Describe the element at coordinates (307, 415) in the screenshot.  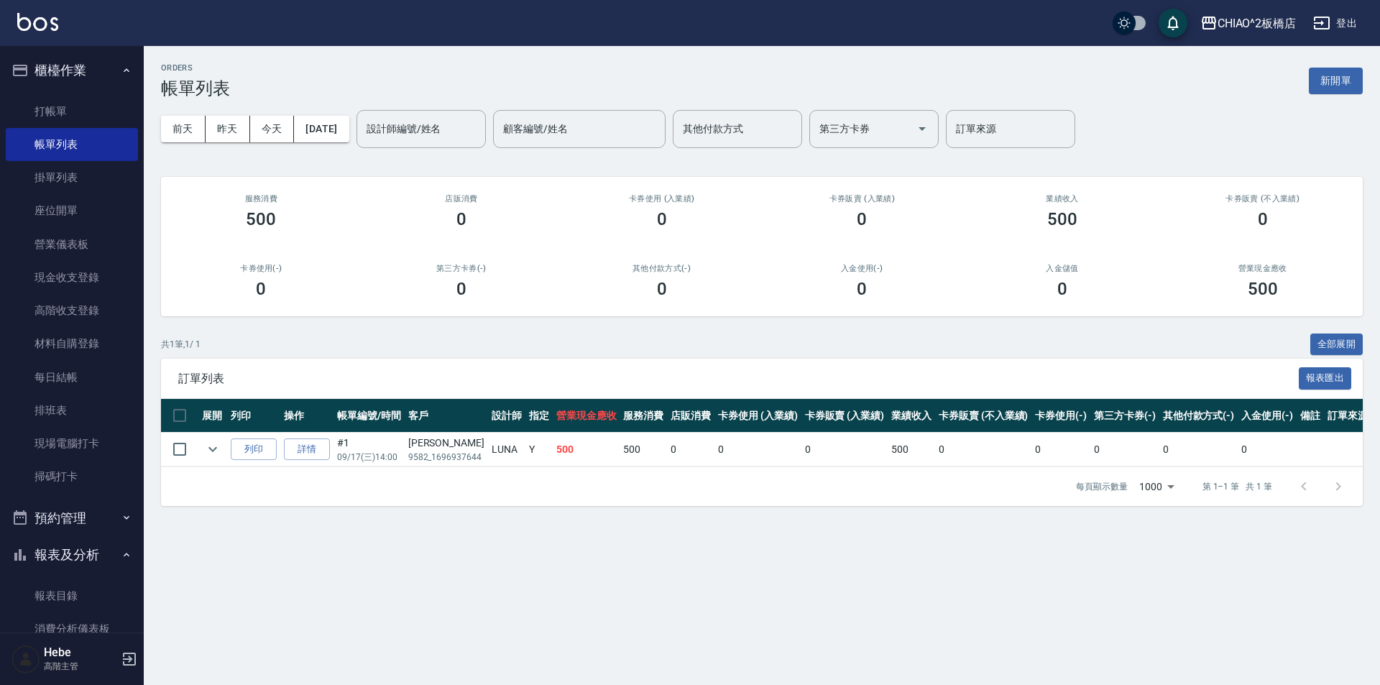
I see `th: 操作` at that location.